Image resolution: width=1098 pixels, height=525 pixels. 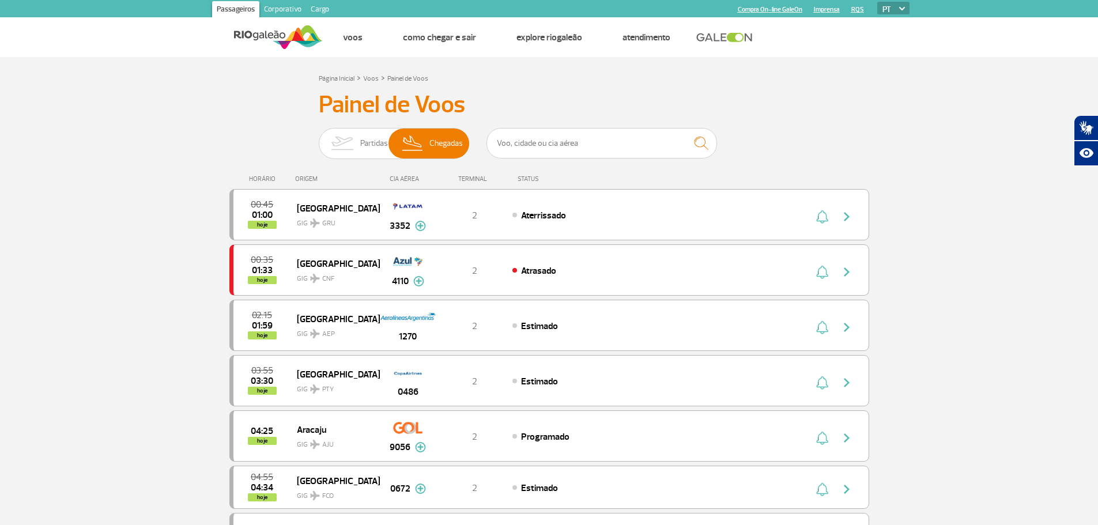 What do you see at coordinates (262, 326) in the screenshot?
I see `span: 2025-09-26 01:59:00` at bounding box center [262, 326].